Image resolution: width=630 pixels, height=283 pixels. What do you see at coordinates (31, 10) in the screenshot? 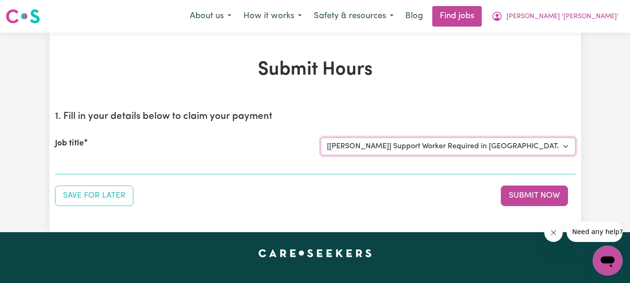
I see `span: Need any help?` at bounding box center [31, 10].